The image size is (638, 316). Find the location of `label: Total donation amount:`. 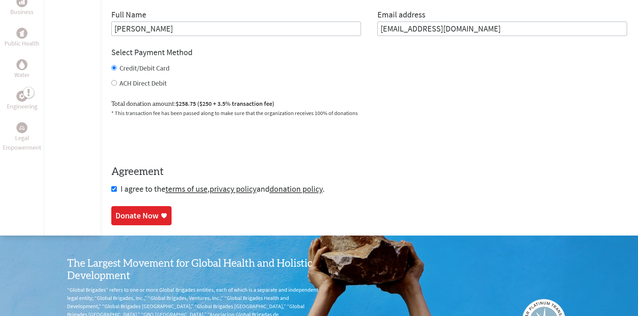

label: Total donation amount: is located at coordinates (193, 104).